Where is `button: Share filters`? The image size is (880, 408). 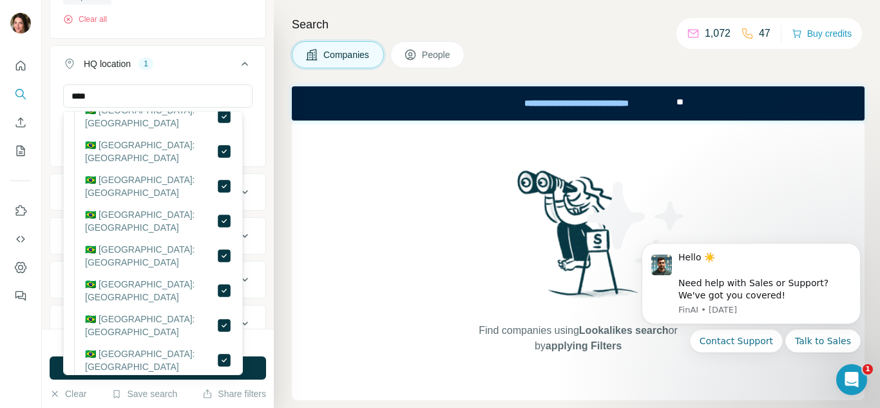 button: Share filters is located at coordinates (234, 394).